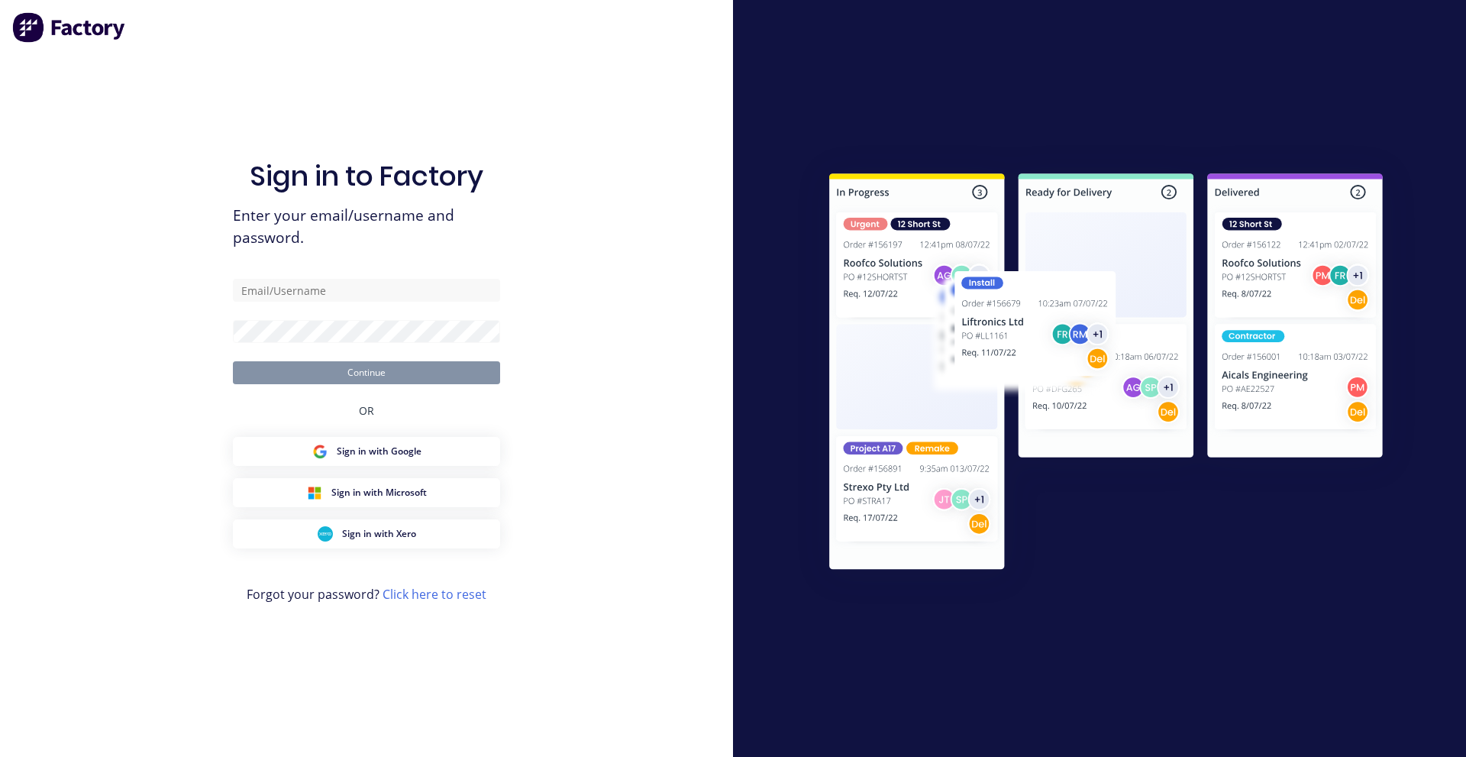  I want to click on img: Xero Sign in, so click(325, 534).